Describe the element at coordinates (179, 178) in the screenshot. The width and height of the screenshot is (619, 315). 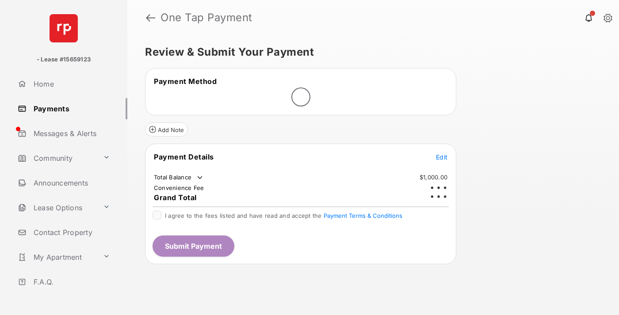
I see `td: Total Balance` at that location.